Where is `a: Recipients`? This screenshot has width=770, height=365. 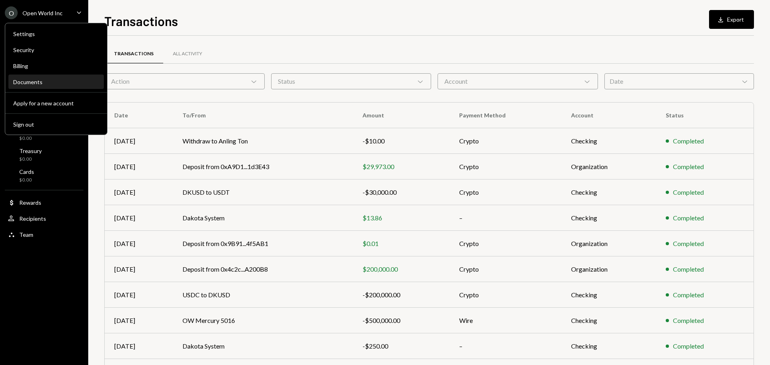
a: Recipients is located at coordinates (44, 219).